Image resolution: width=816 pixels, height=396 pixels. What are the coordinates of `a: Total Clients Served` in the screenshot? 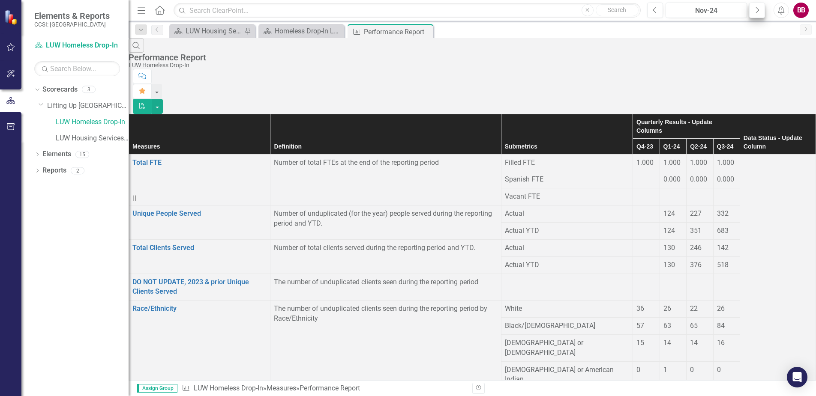 It's located at (163, 248).